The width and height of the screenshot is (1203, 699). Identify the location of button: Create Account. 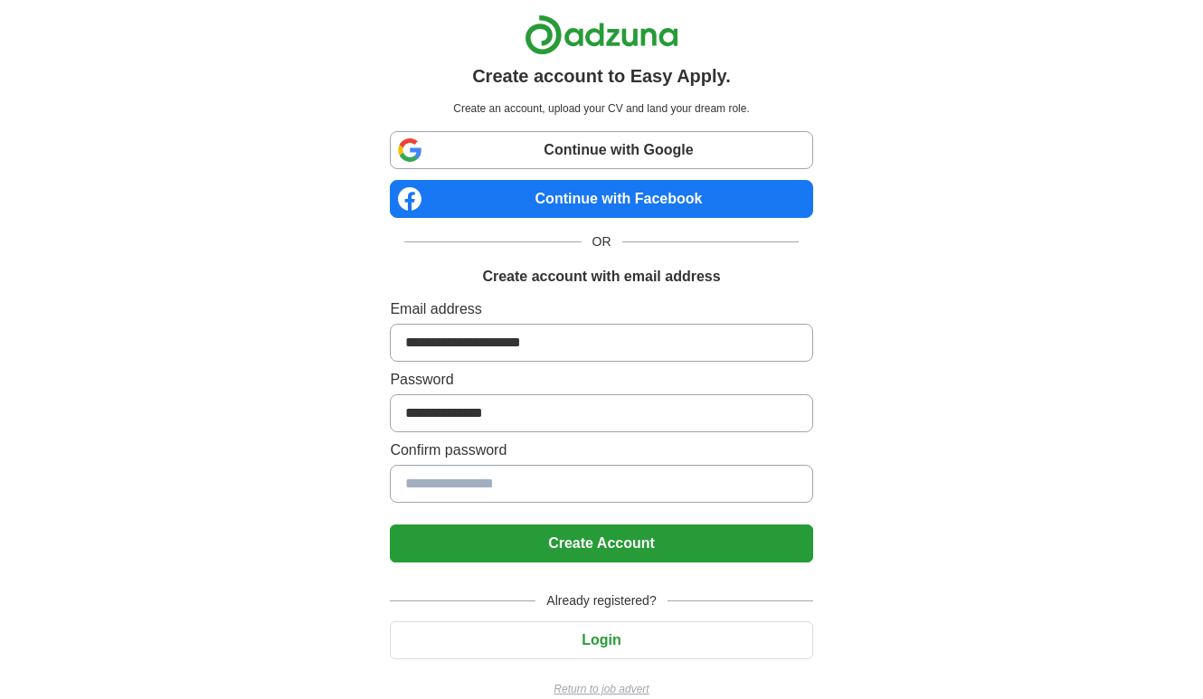
(601, 544).